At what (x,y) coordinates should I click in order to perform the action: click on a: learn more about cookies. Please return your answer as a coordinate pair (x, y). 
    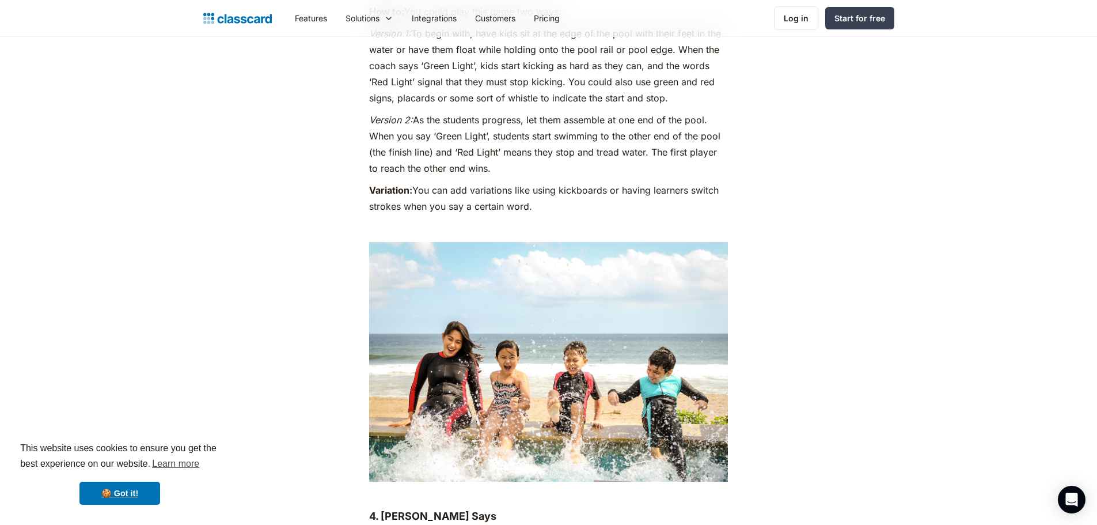
    Looking at the image, I should click on (176, 464).